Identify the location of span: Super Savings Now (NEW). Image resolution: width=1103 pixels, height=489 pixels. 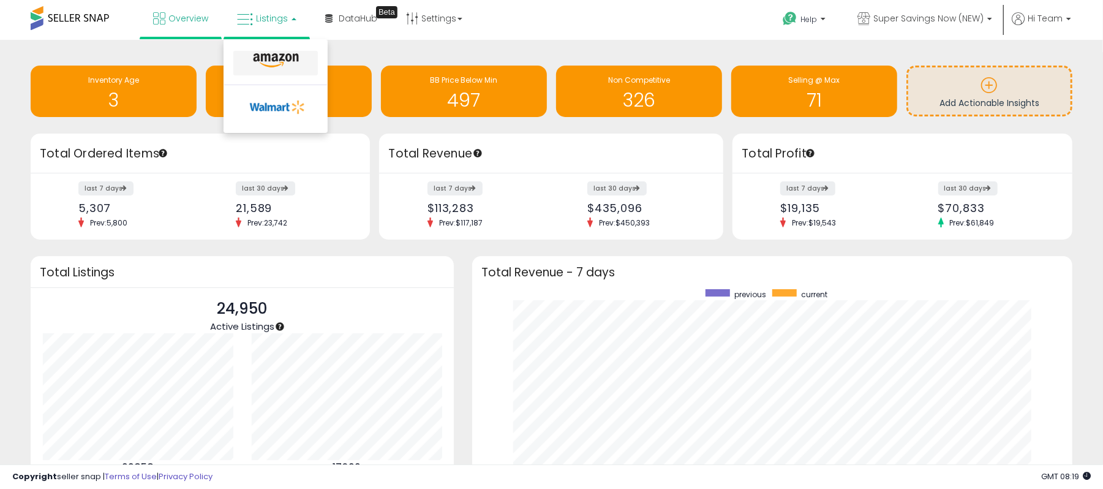
(929, 18).